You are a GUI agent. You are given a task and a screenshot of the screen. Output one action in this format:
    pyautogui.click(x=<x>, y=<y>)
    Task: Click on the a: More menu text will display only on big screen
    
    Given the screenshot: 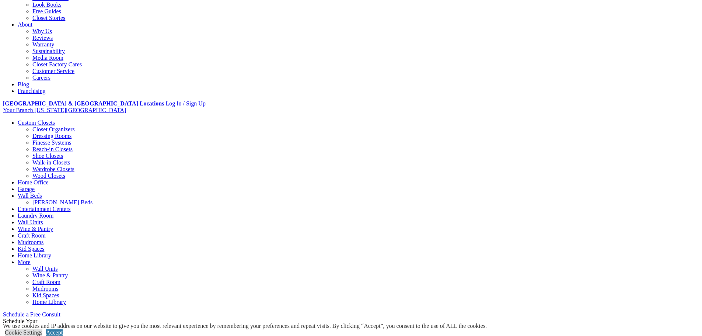 What is the action you would take?
    pyautogui.click(x=24, y=262)
    